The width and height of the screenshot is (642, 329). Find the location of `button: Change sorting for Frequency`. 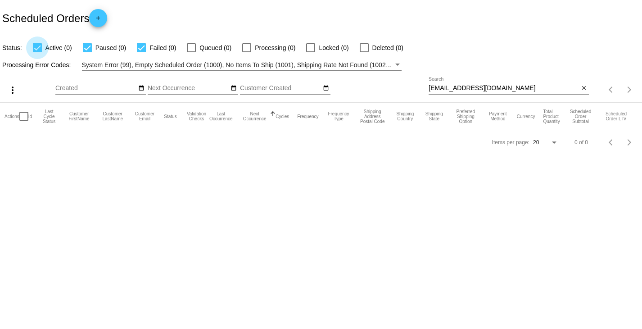

button: Change sorting for Frequency is located at coordinates (308, 116).